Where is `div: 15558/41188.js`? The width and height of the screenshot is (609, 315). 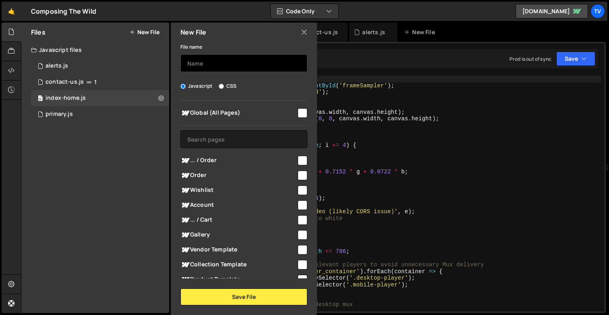 div: 15558/41188.js is located at coordinates (100, 98).